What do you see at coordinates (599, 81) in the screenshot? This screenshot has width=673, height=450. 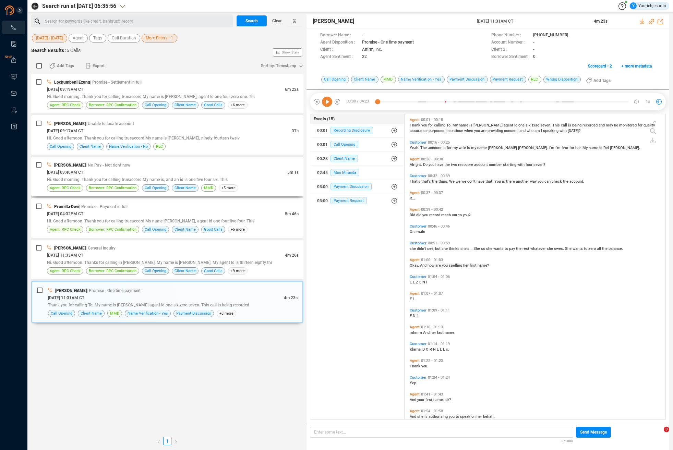 I see `button: Add Tags` at bounding box center [599, 81].